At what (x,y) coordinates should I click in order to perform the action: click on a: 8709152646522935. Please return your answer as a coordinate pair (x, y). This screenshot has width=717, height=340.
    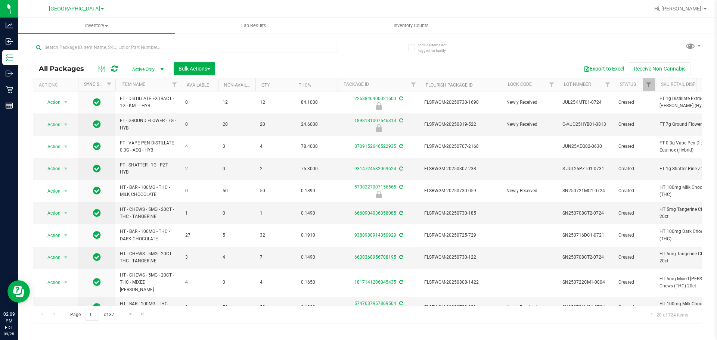
    Looking at the image, I should click on (375, 146).